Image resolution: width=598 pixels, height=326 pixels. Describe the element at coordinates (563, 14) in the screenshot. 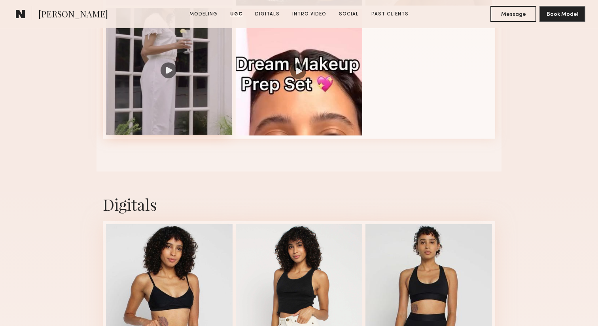

I see `button: Book Model` at that location.